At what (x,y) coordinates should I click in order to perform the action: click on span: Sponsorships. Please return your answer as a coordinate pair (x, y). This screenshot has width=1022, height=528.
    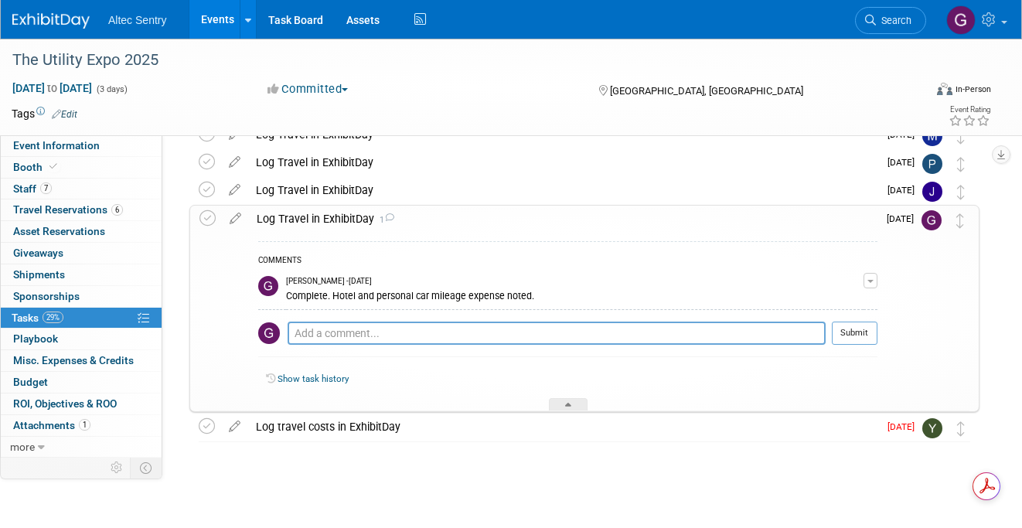
    Looking at the image, I should click on (46, 296).